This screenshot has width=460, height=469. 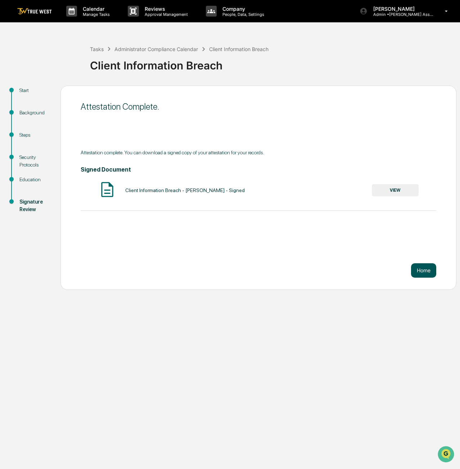 What do you see at coordinates (258, 152) in the screenshot?
I see `div: Attestation complete. You can download a signed copy of your attestation for your records.` at bounding box center [258, 152].